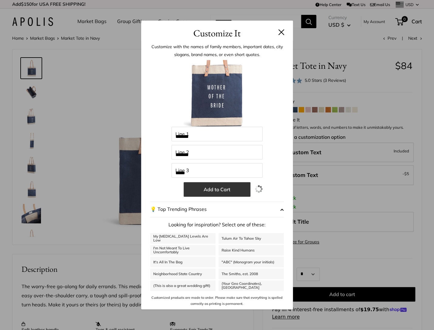  What do you see at coordinates (217, 301) in the screenshot?
I see `p: Customized products are made to order. Please make sure that everything is spelled correctly as p...` at bounding box center [217, 301].